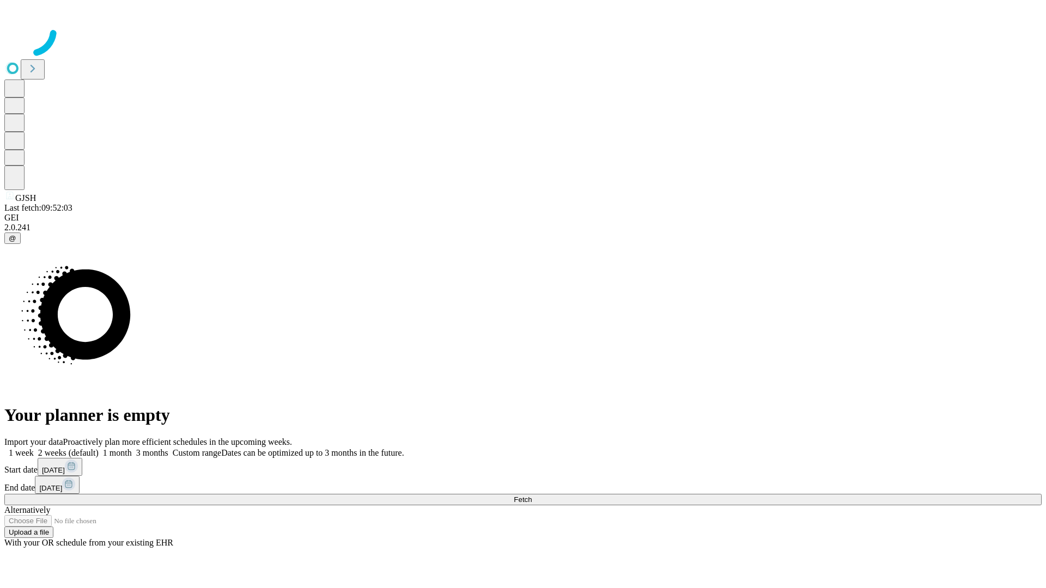  Describe the element at coordinates (523, 485) in the screenshot. I see `div: End date` at that location.